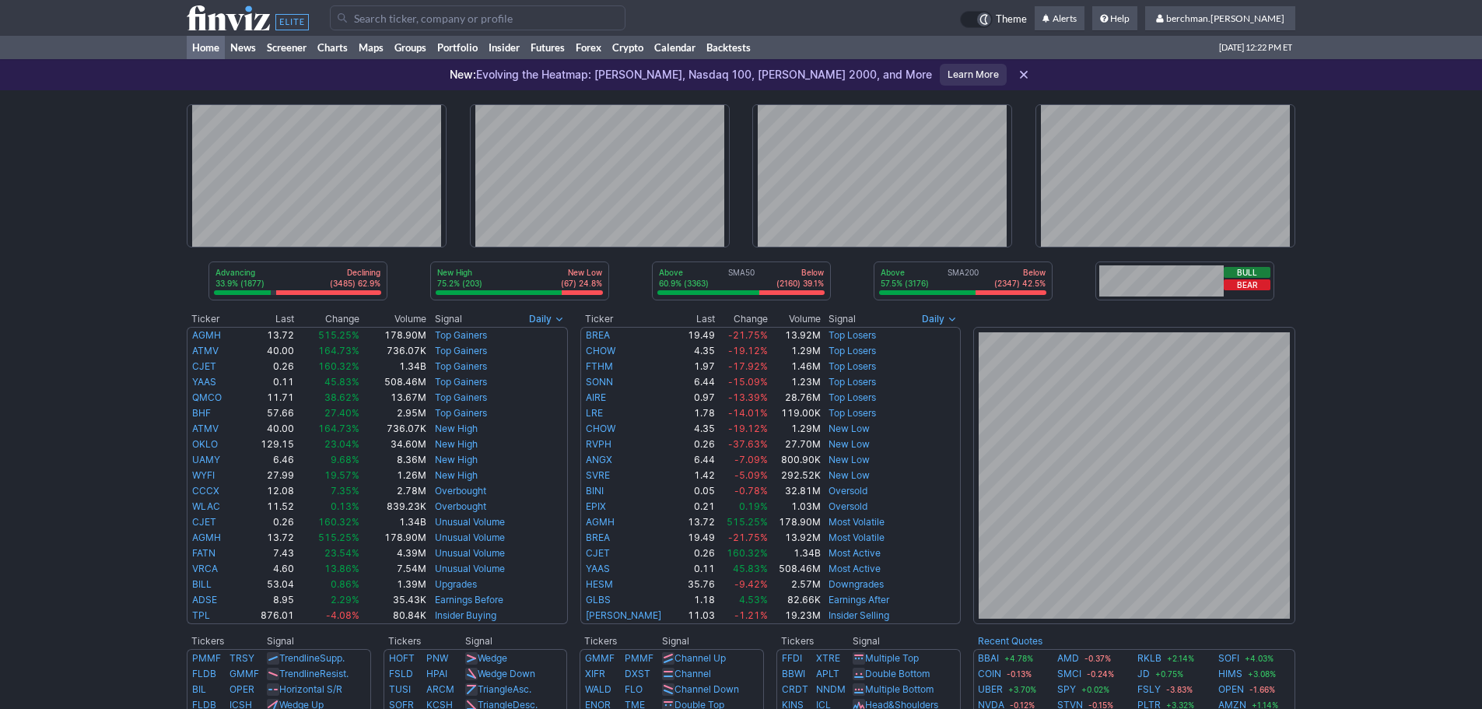 The width and height of the screenshot is (1482, 709). I want to click on a: FSLD, so click(401, 673).